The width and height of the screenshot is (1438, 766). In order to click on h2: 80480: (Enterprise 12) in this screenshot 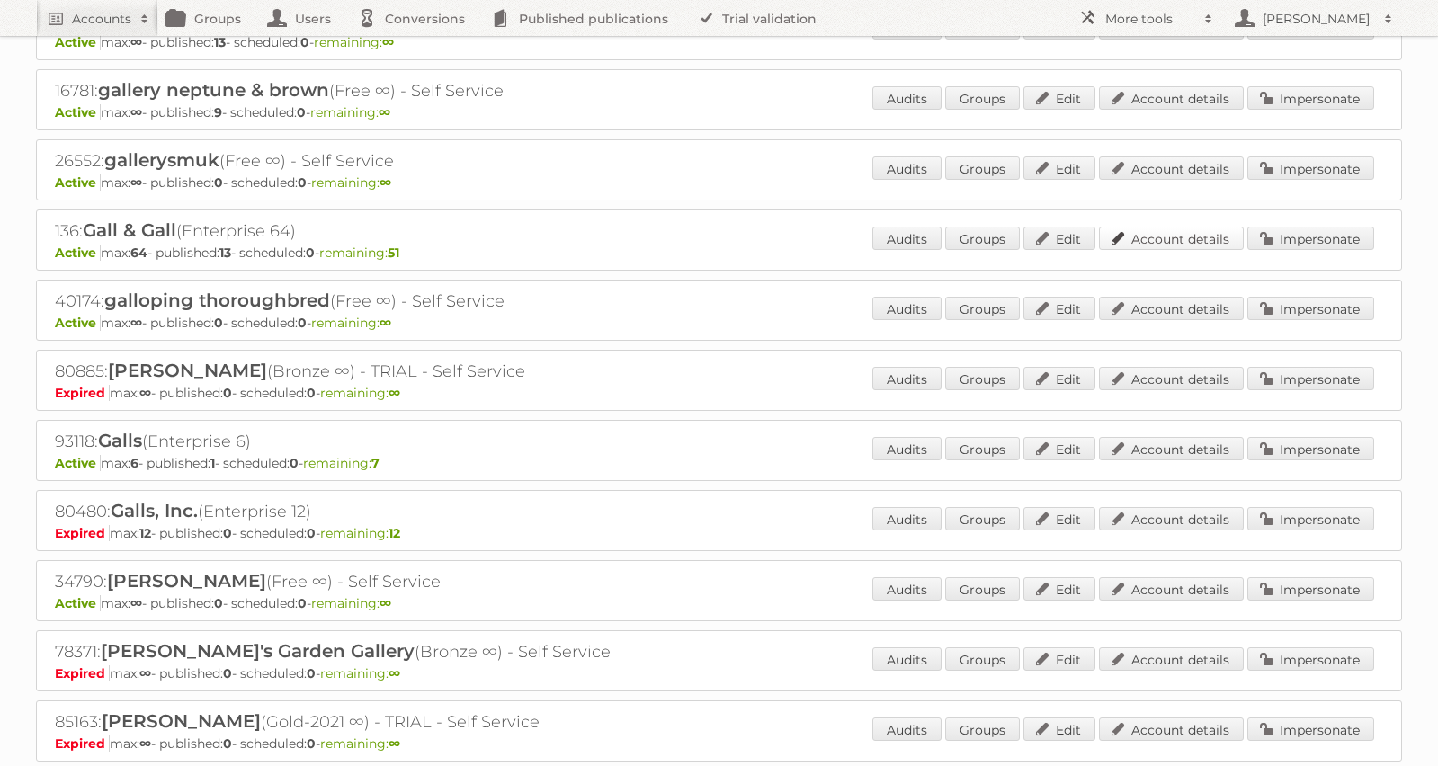, I will do `click(370, 512)`.